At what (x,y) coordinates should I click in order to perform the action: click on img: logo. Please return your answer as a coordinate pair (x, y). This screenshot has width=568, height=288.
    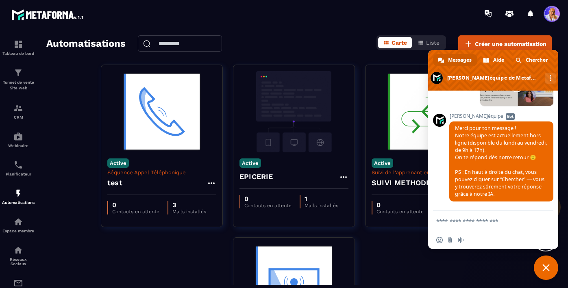
    Looking at the image, I should click on (48, 15).